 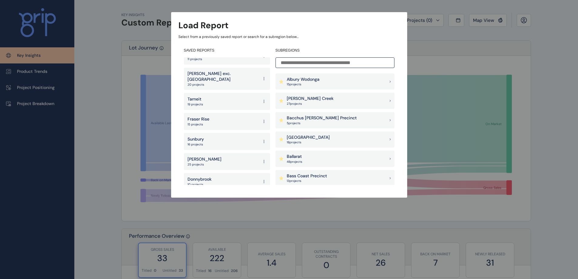 I want to click on p: 16 projects, so click(x=196, y=144).